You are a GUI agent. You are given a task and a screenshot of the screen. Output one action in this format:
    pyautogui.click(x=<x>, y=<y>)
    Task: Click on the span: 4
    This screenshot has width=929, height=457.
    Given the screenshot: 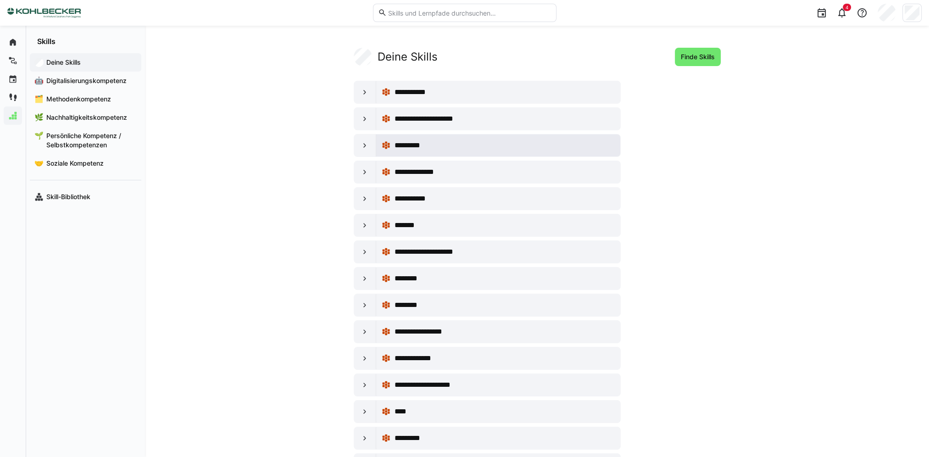 What is the action you would take?
    pyautogui.click(x=847, y=7)
    